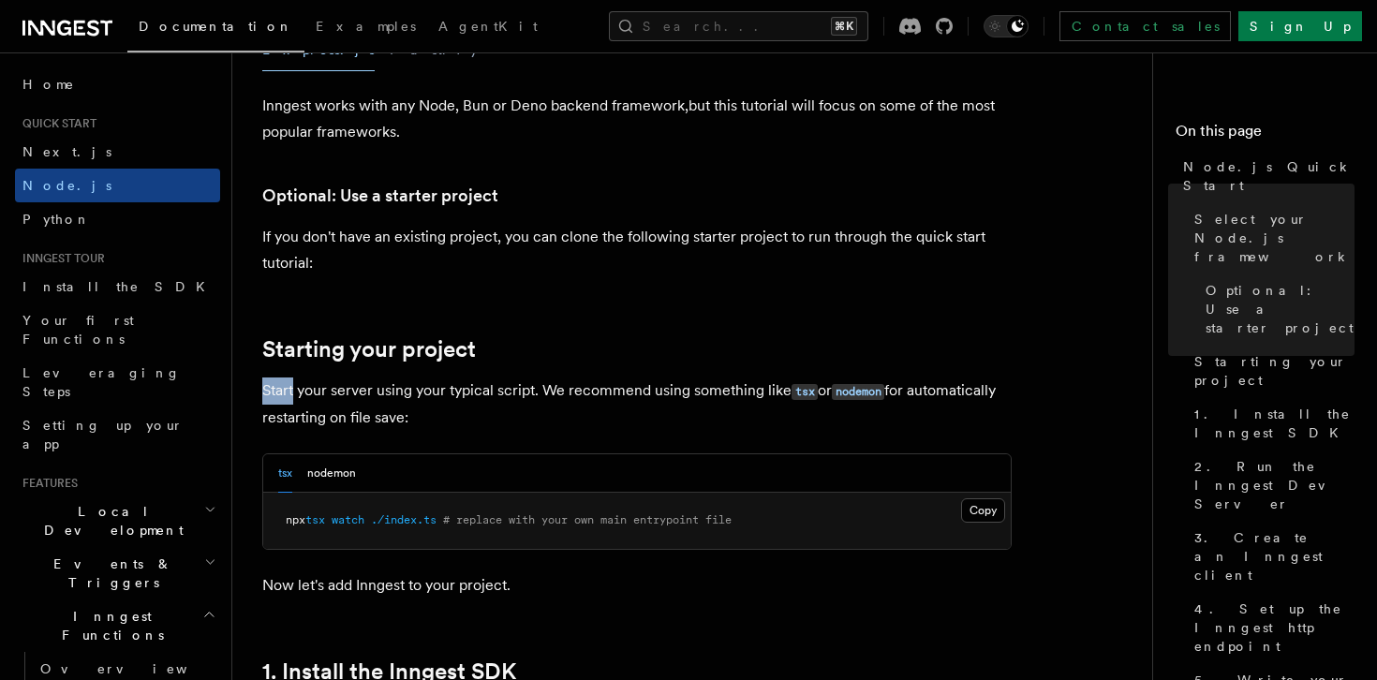 The height and width of the screenshot is (680, 1377). I want to click on span: AgentKit, so click(488, 26).